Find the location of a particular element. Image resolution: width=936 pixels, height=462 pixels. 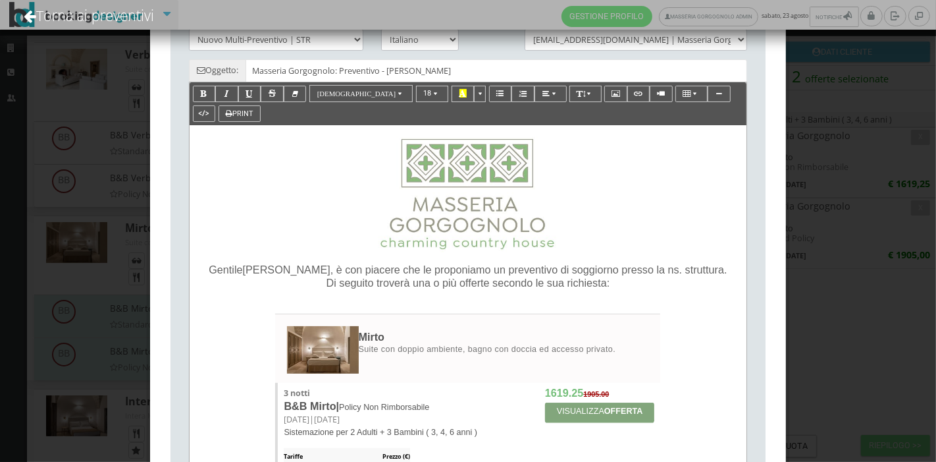

span: Di seguito troverà una o più offerte secondo le sua richiesta: is located at coordinates (468, 282).